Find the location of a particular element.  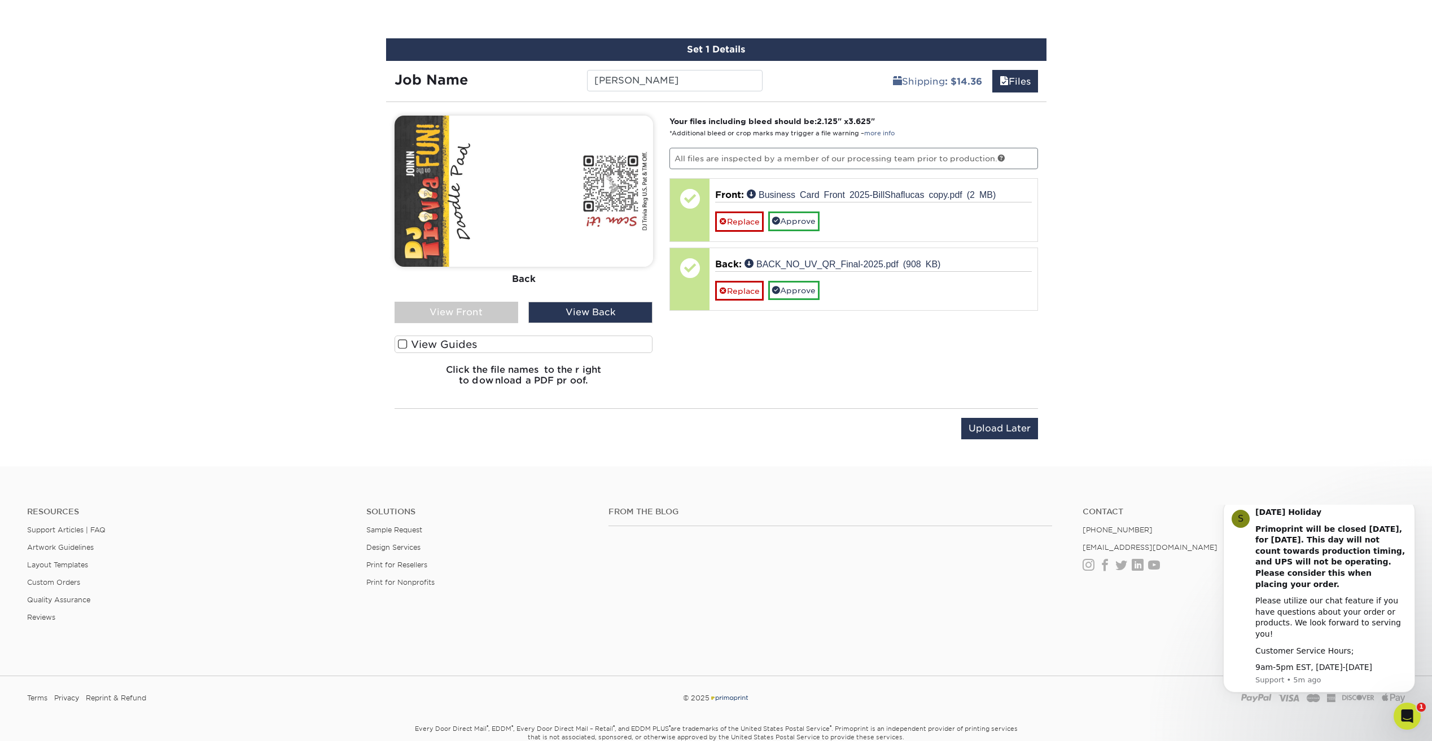

a: Shipping: $14.36 is located at coordinates (937, 81).